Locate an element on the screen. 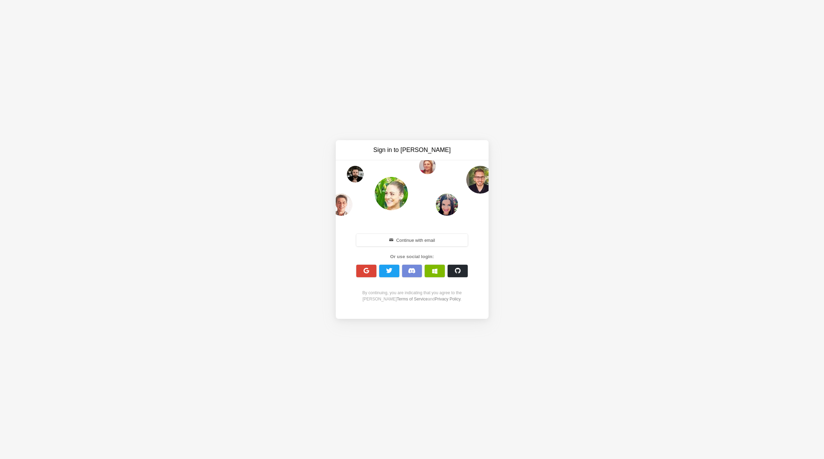 The height and width of the screenshot is (459, 824). a: Terms of Service is located at coordinates (412, 299).